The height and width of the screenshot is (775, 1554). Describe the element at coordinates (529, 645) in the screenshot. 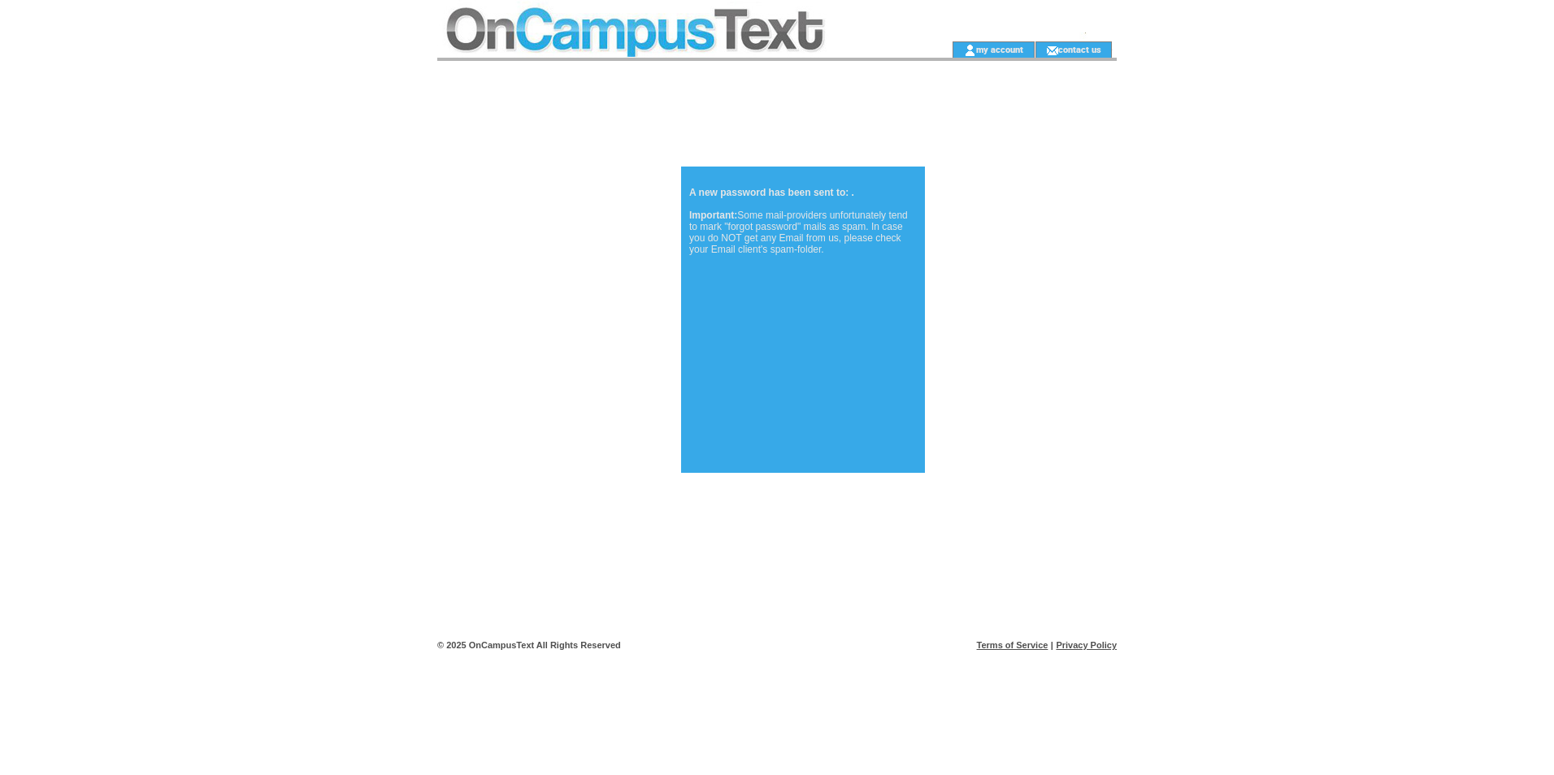

I see `span: © 2025 OnCampusText All Rights Reserved` at that location.